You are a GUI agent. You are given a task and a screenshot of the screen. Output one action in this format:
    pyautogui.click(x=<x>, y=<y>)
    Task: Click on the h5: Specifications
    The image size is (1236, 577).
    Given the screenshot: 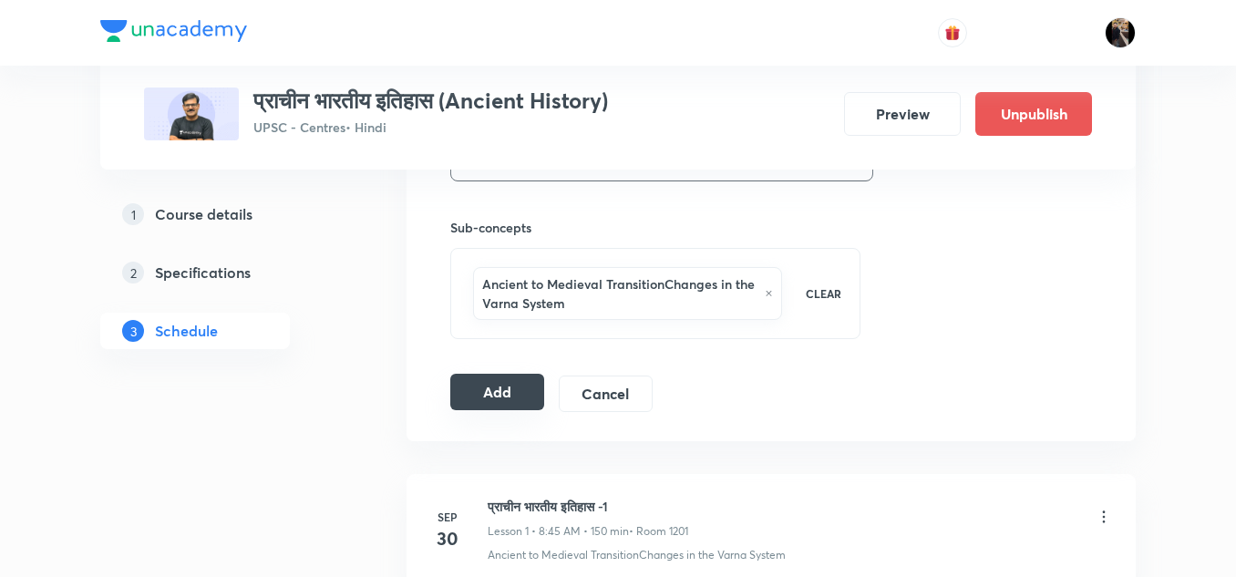 What is the action you would take?
    pyautogui.click(x=202, y=272)
    